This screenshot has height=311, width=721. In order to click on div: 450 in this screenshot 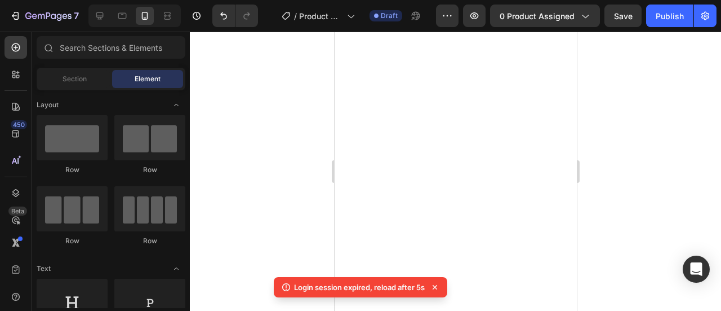, I will do `click(19, 125)`.